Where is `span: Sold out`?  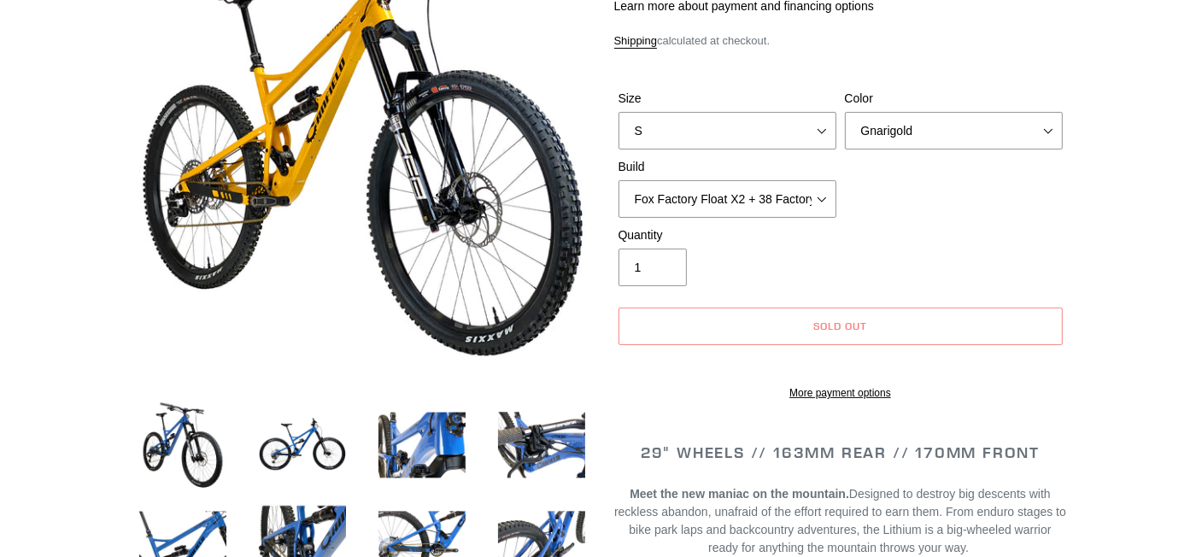 span: Sold out is located at coordinates (841, 325).